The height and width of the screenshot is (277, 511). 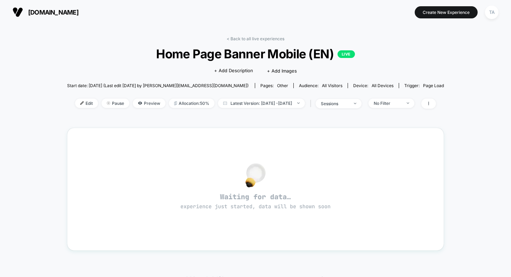 I want to click on span: other, so click(x=282, y=85).